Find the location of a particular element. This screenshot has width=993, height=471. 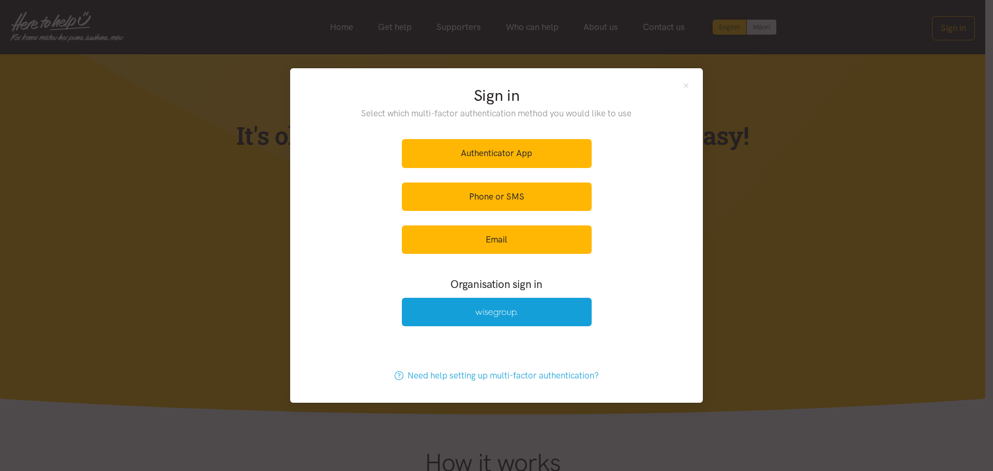

img: Wise Group is located at coordinates (497, 313).